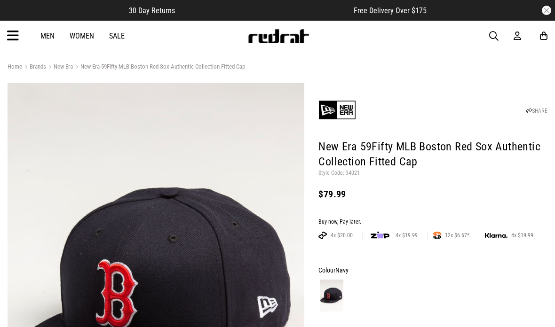 Image resolution: width=555 pixels, height=327 pixels. Describe the element at coordinates (82, 36) in the screenshot. I see `a: Women` at that location.